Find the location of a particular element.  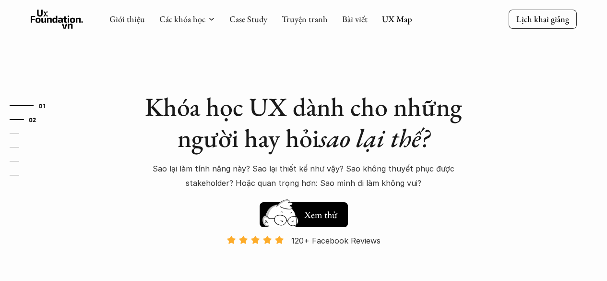

a: Xem thử is located at coordinates (304, 212).